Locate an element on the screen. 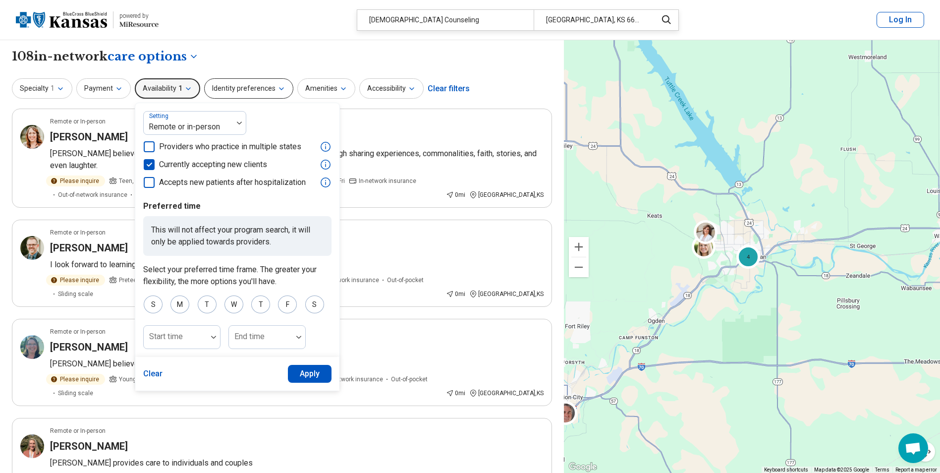 Image resolution: width=940 pixels, height=473 pixels. button: Payment is located at coordinates (104, 88).